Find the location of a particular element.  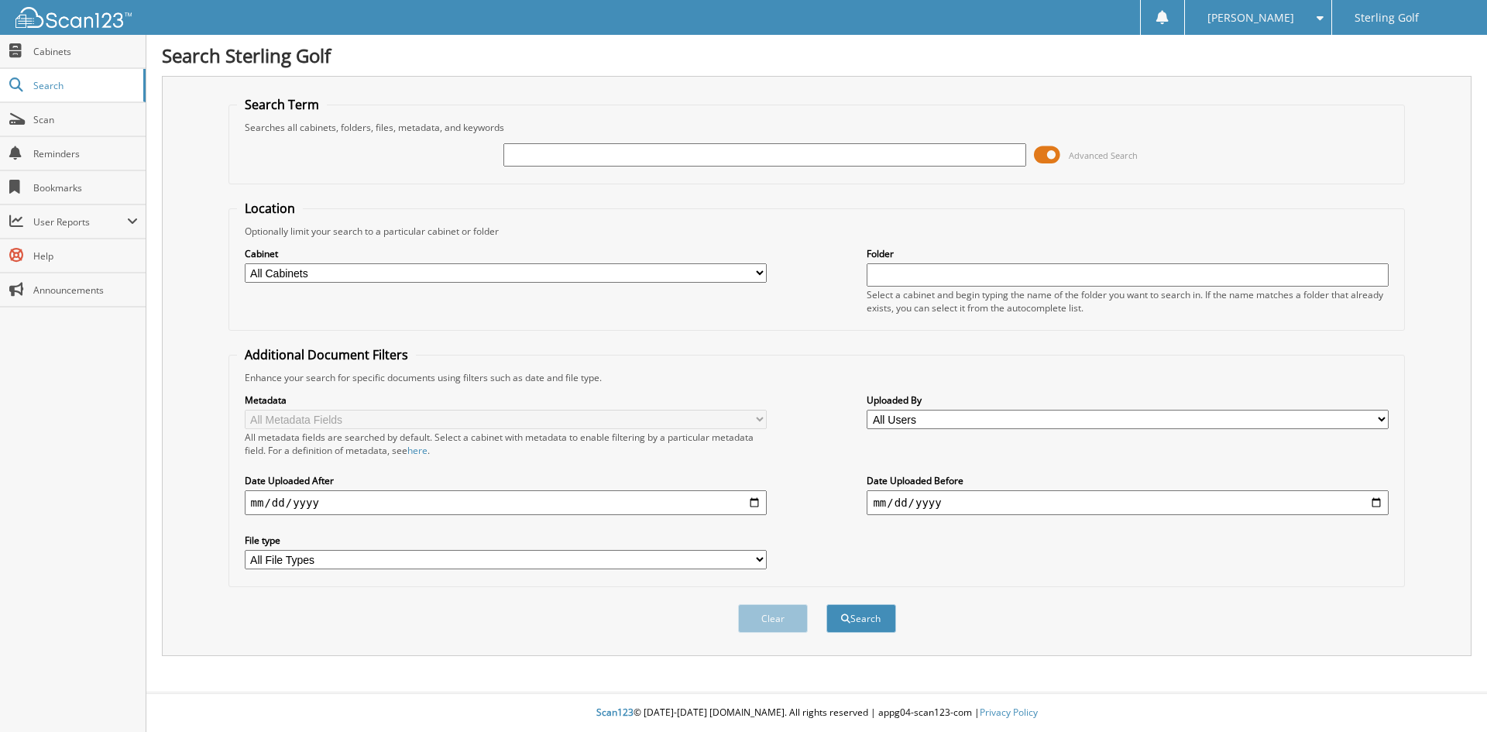

legend: Location is located at coordinates (270, 208).